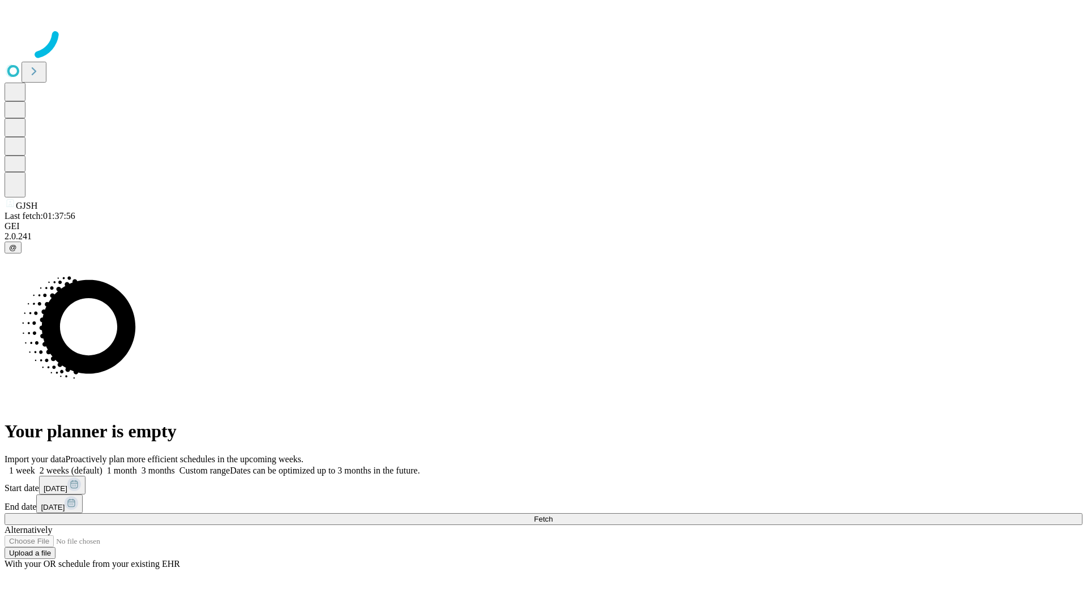 Image resolution: width=1087 pixels, height=611 pixels. I want to click on span: 2 weeks (default), so click(71, 471).